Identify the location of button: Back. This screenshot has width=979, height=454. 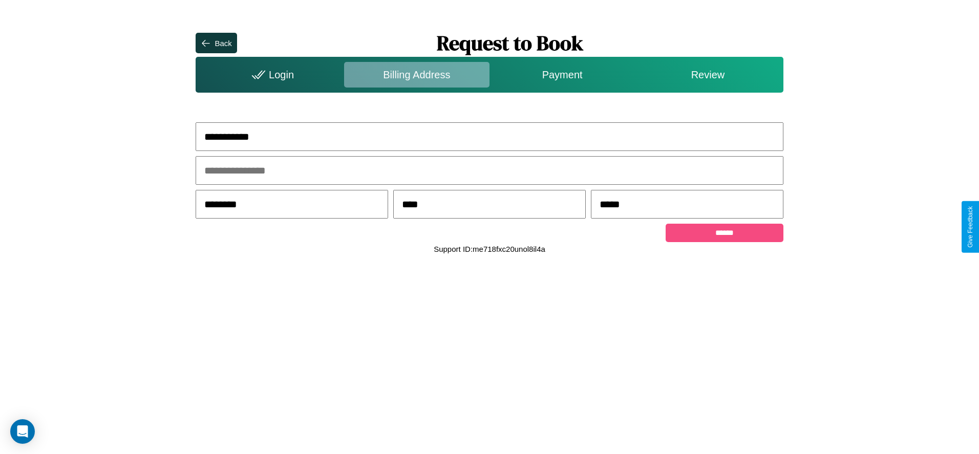
(216, 43).